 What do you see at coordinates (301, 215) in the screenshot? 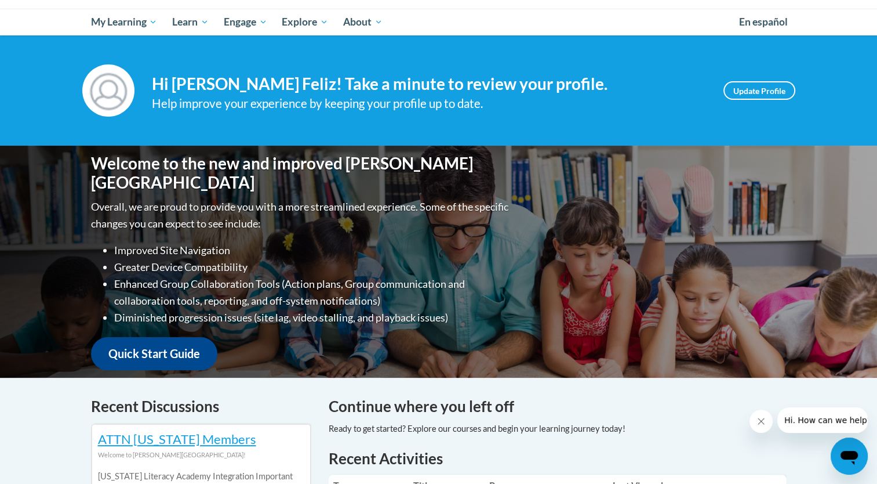
I see `p: Overall, we are proud to provide you with a more streamlined experience. Some of the specific cha...` at bounding box center [301, 215].